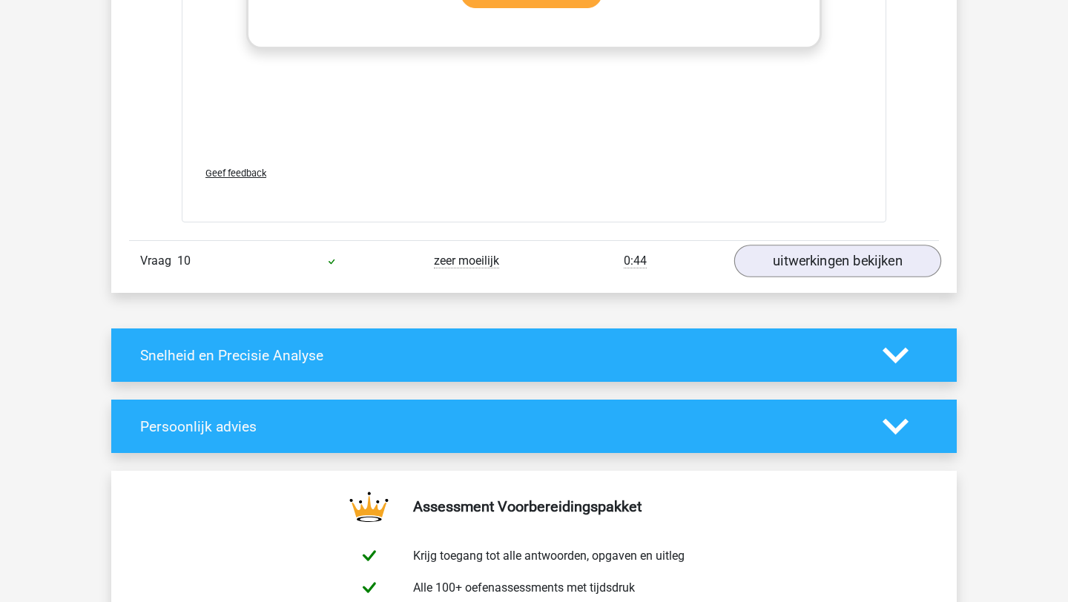 This screenshot has height=602, width=1068. What do you see at coordinates (838, 261) in the screenshot?
I see `a: uitwerkingen bekijken` at bounding box center [838, 261].